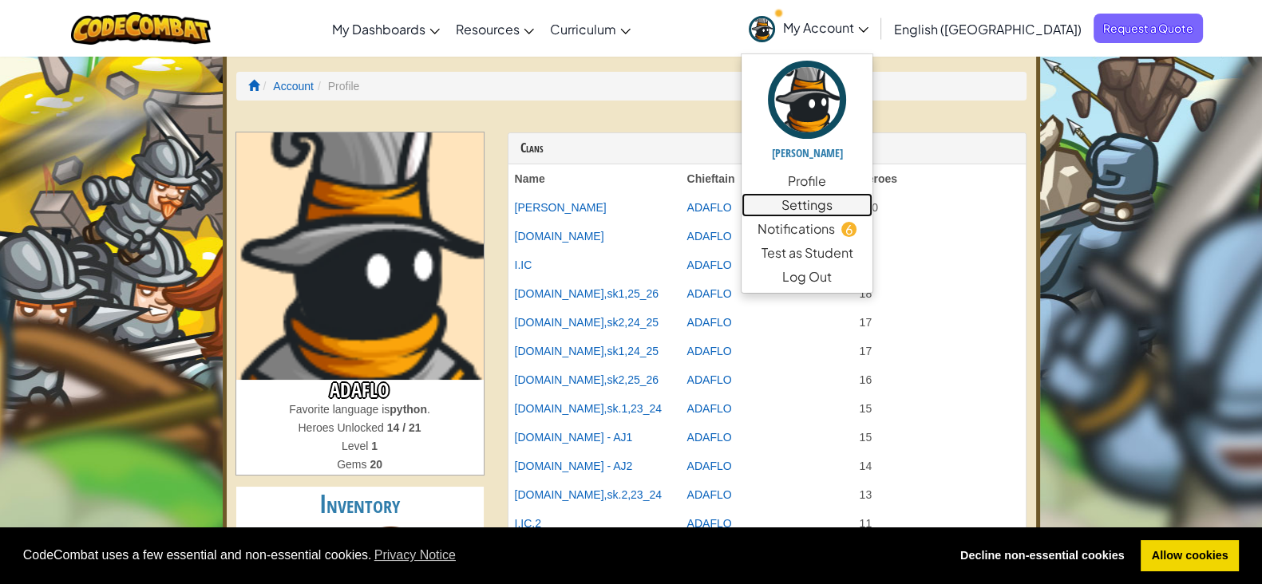 The width and height of the screenshot is (1262, 584). What do you see at coordinates (293, 86) in the screenshot?
I see `a: Account` at bounding box center [293, 86].